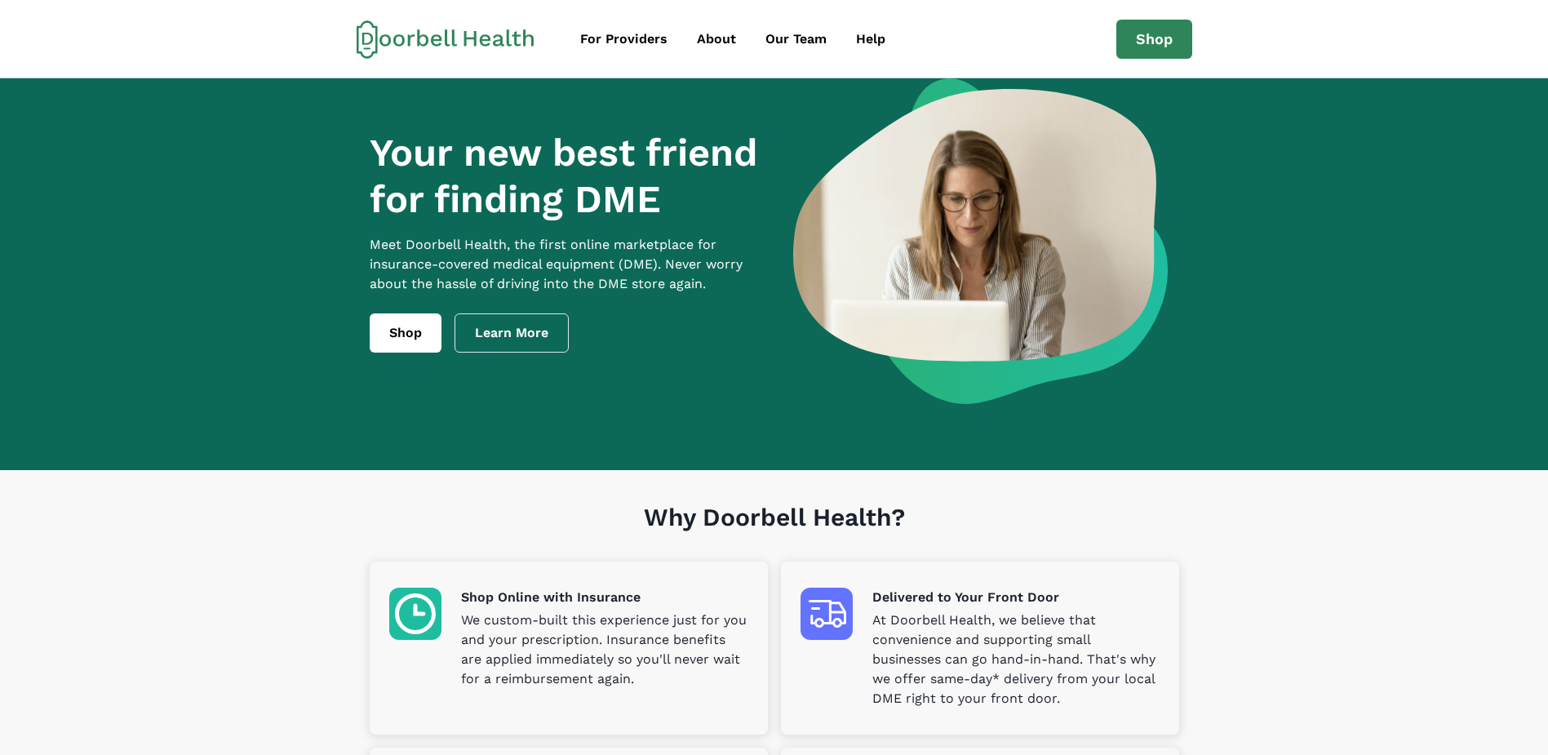 This screenshot has height=755, width=1548. Describe the element at coordinates (1016, 659) in the screenshot. I see `p: At Doorbell Health, we believe that convenience and supporting small businesses can go hand-in-ha...` at that location.